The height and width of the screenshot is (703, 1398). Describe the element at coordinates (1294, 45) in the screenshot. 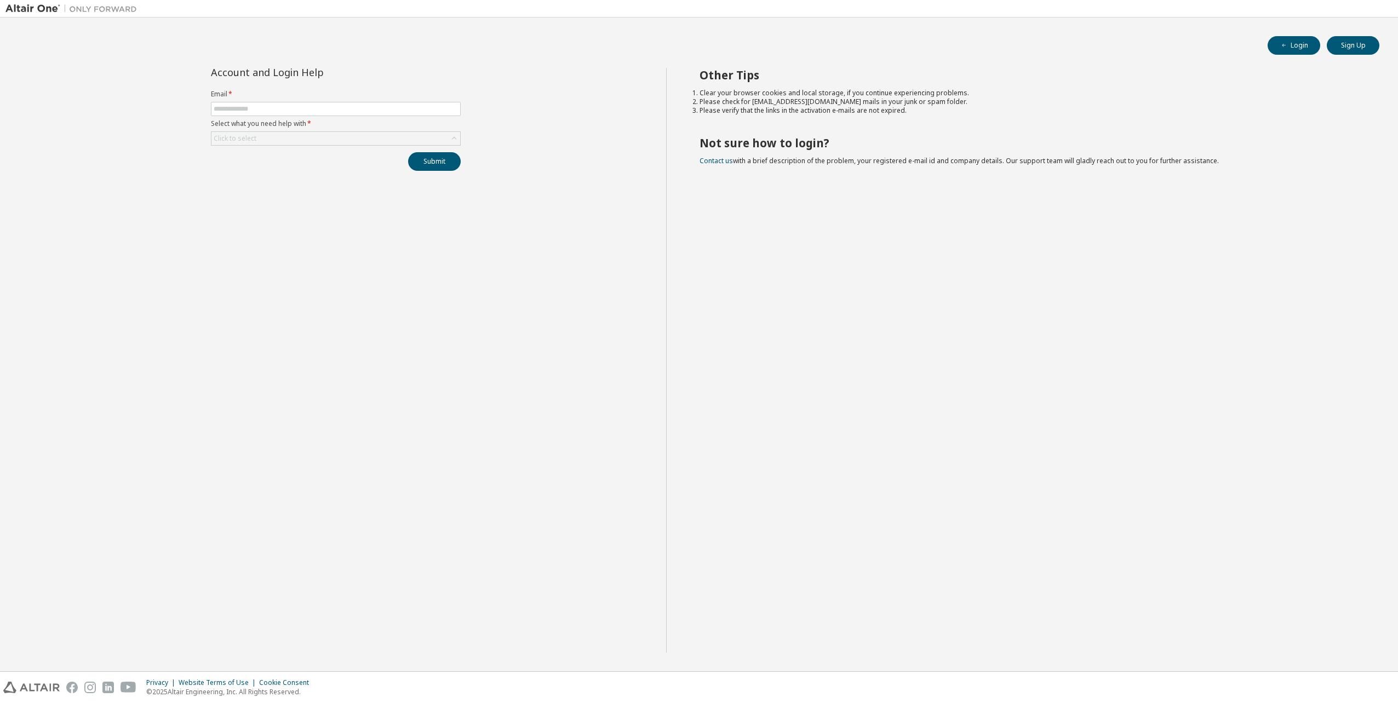

I see `button: Login` at that location.